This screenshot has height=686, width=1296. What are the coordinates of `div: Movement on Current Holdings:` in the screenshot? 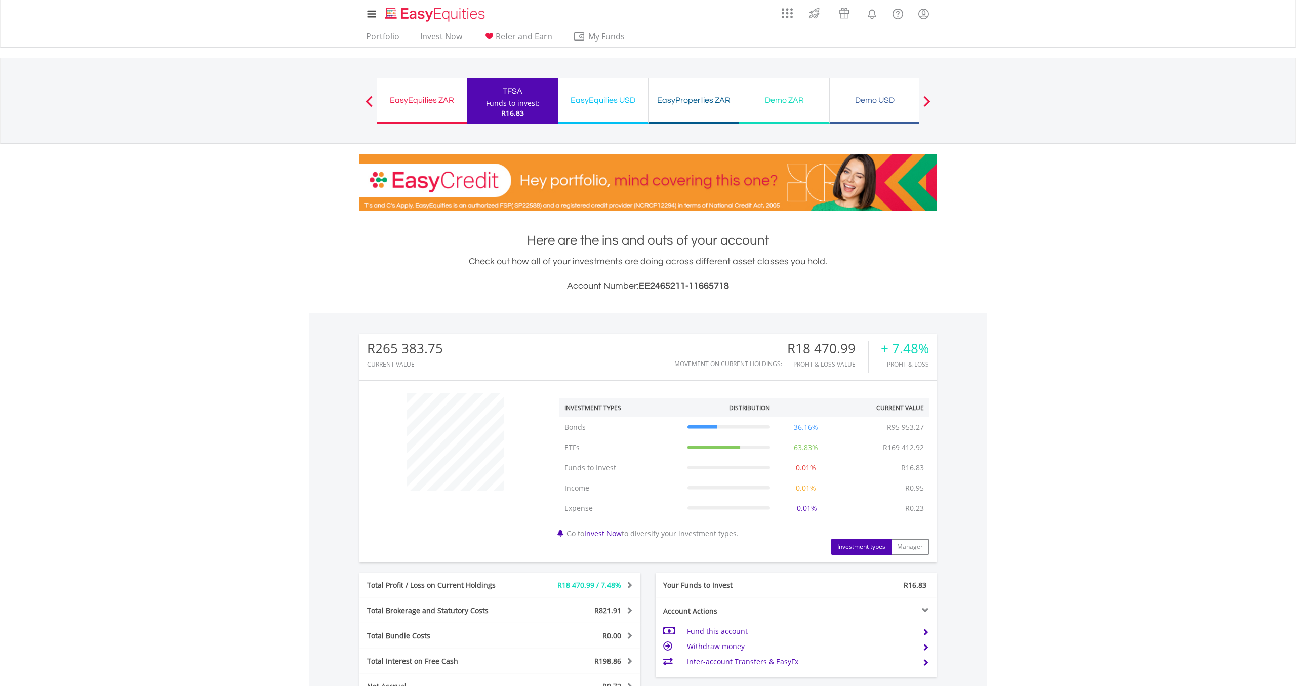 It's located at (728, 364).